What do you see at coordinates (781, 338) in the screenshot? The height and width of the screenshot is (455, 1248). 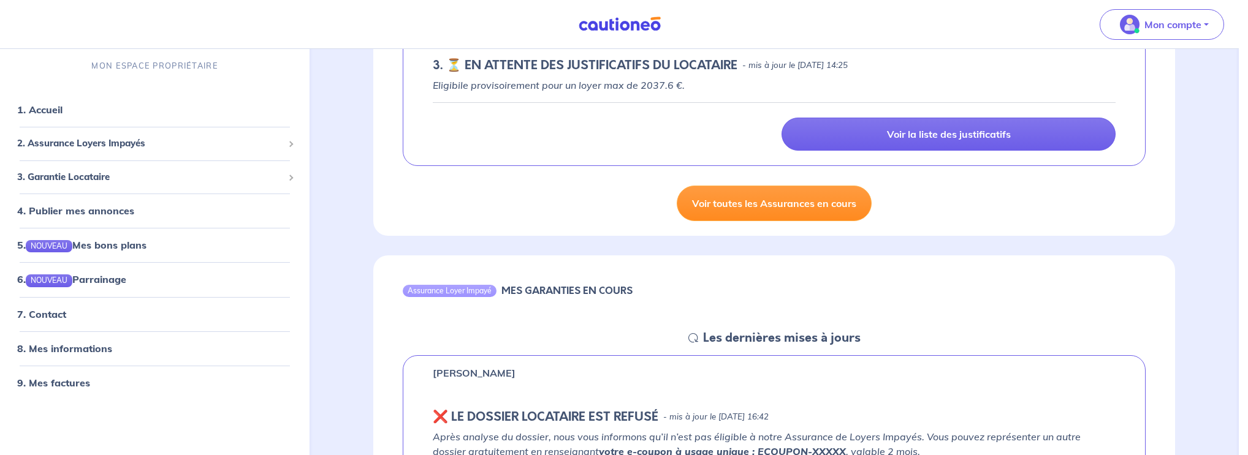 I see `h5: Les dernières mises à jours` at bounding box center [781, 338].